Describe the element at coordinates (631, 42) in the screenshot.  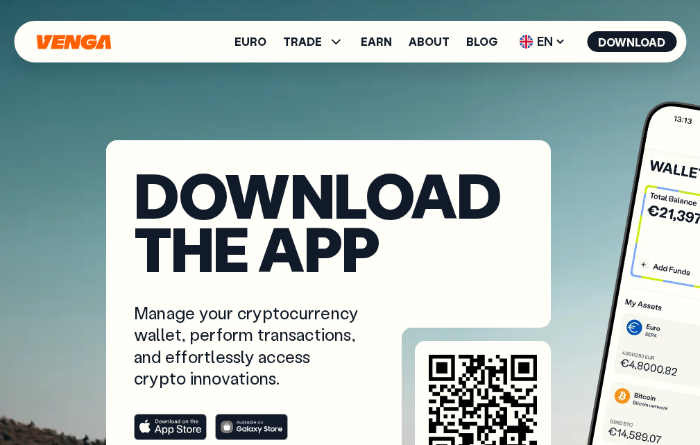
I see `button: Download` at that location.